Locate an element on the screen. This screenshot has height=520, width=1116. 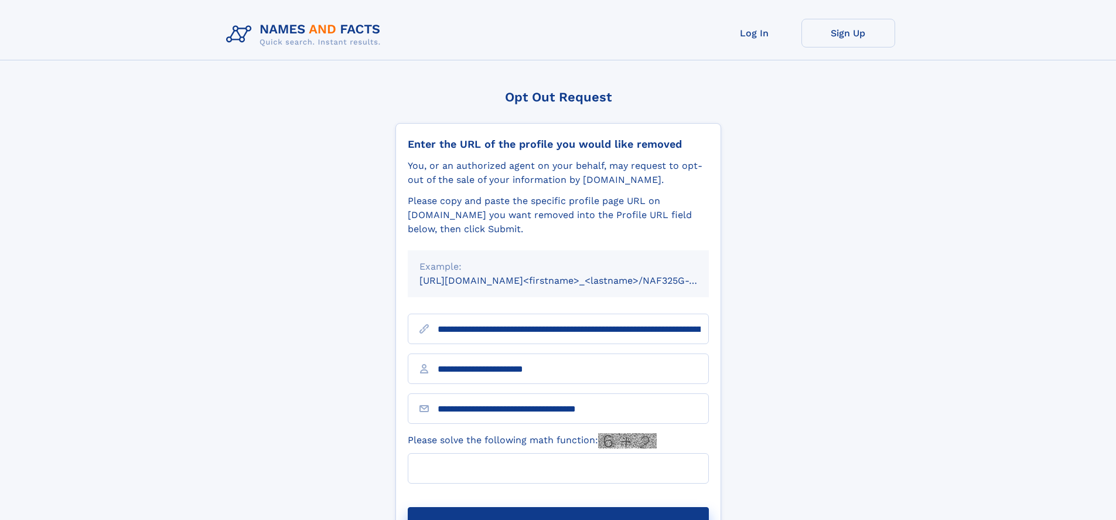
a: Log In is located at coordinates (754, 33).